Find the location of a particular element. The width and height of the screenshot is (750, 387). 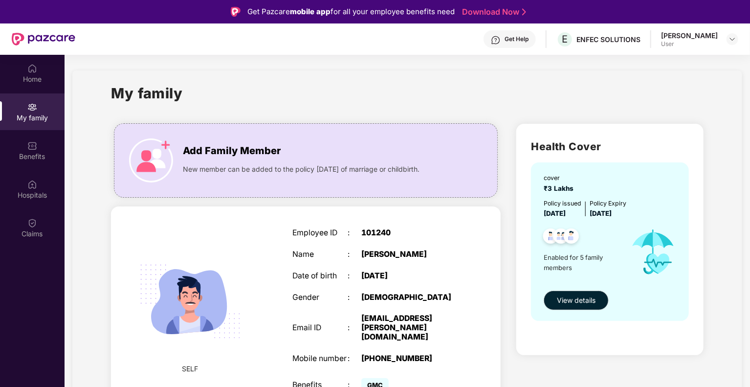

div: Email ID is located at coordinates (320, 328).